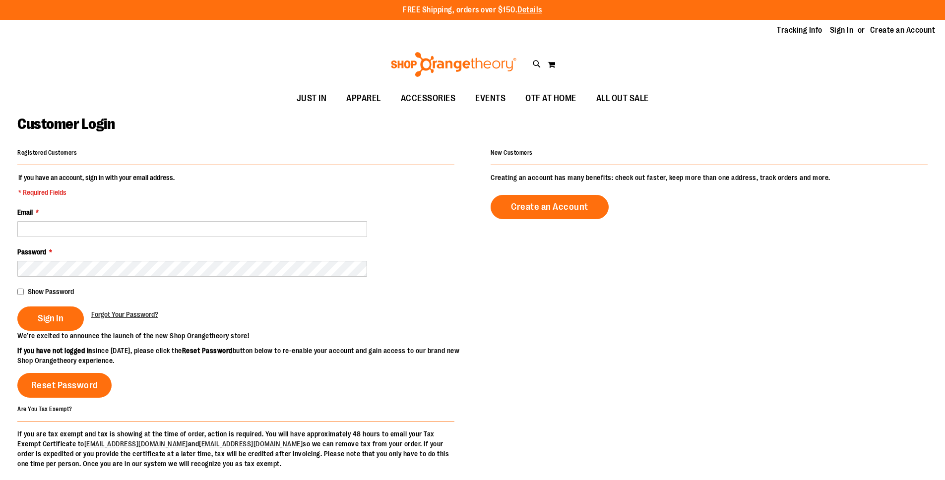  Describe the element at coordinates (51, 318) in the screenshot. I see `button: Sign In` at that location.